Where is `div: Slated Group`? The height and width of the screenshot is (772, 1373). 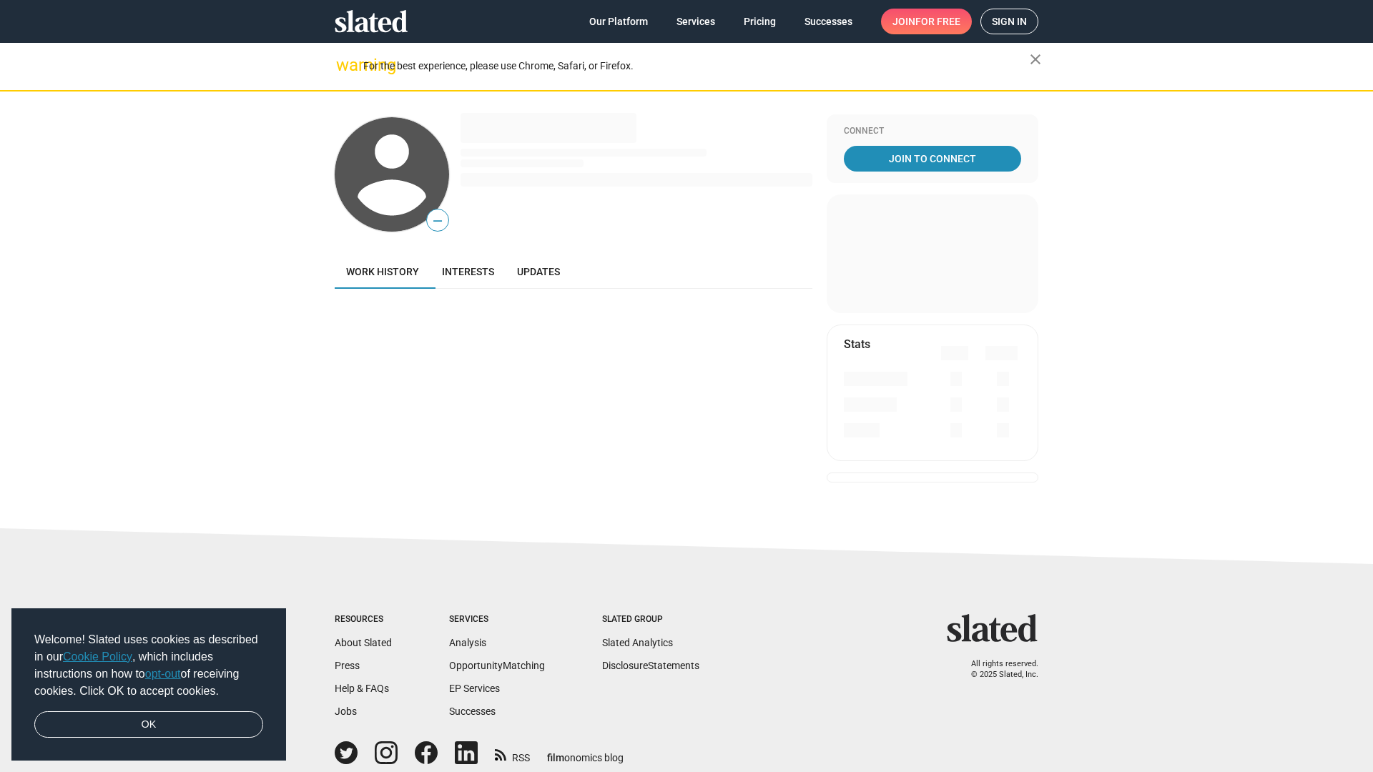
div: Slated Group is located at coordinates (651, 620).